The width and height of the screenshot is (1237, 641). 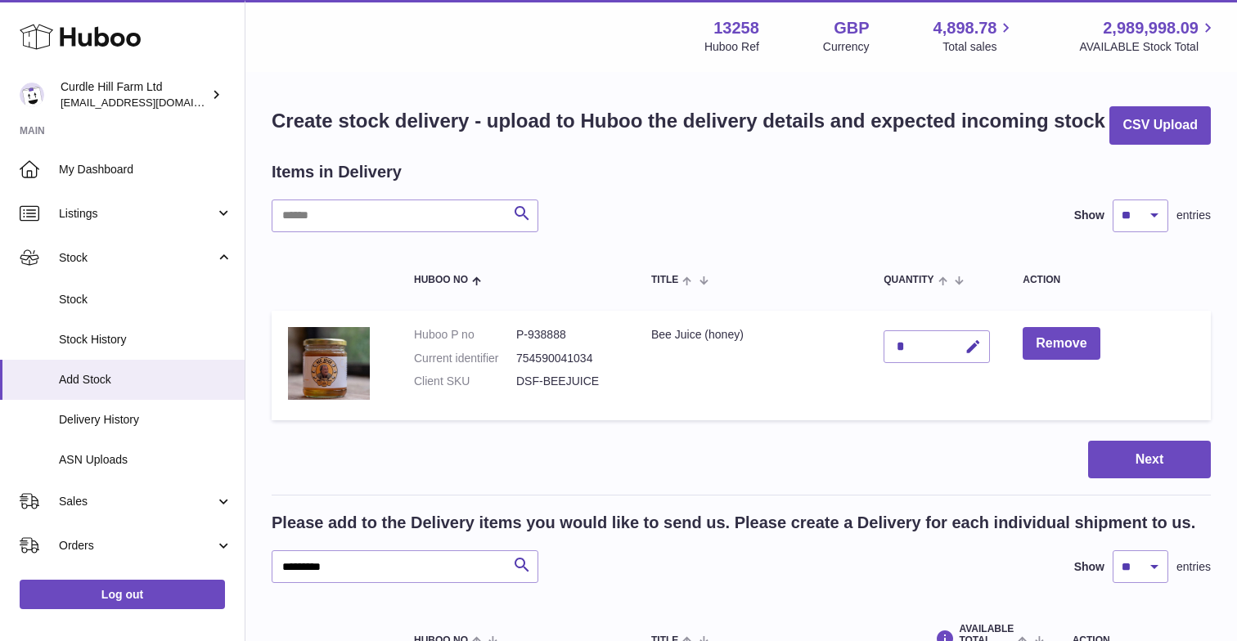 I want to click on dt: Huboo P no, so click(x=465, y=335).